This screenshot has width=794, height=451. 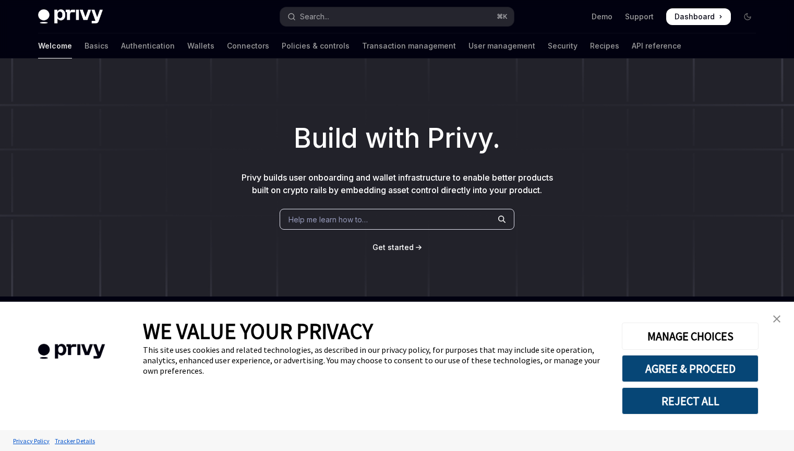 What do you see at coordinates (656, 46) in the screenshot?
I see `a: API reference` at bounding box center [656, 46].